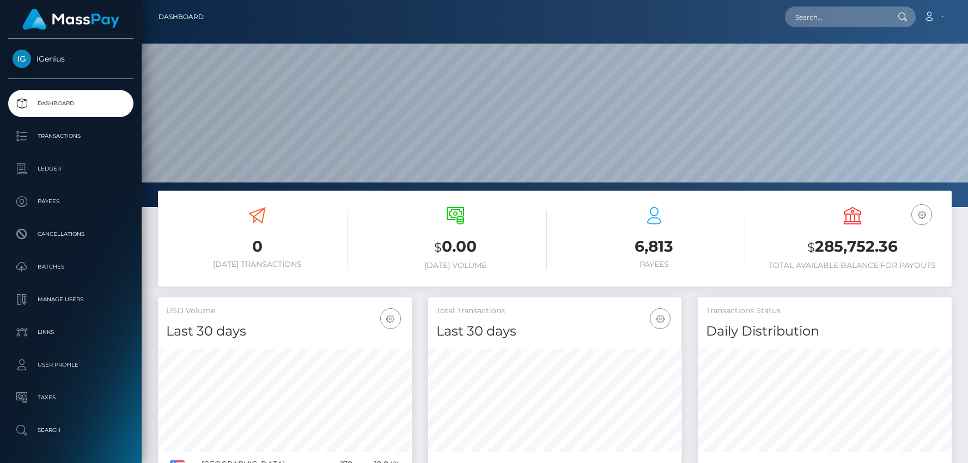 The height and width of the screenshot is (463, 968). I want to click on a: Taxes, so click(71, 398).